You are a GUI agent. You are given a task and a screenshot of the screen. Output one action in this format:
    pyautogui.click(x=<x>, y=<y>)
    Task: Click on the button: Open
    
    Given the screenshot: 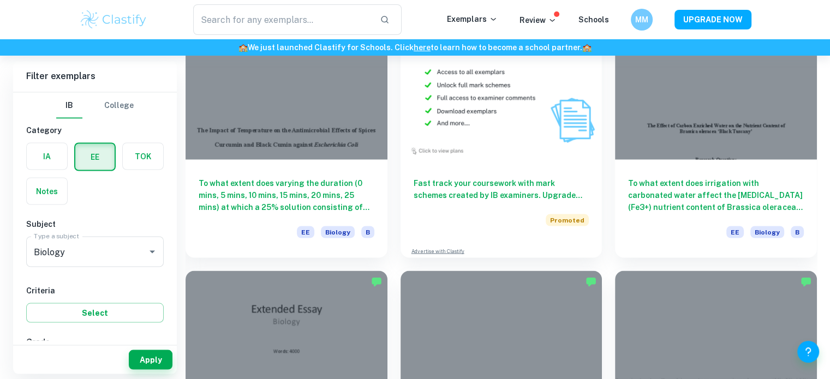 What is the action you would take?
    pyautogui.click(x=152, y=251)
    